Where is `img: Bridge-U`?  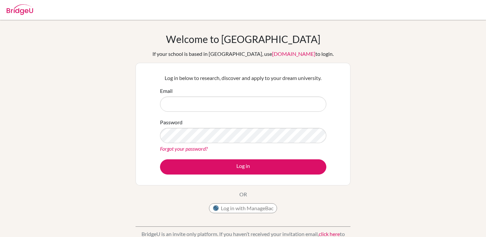 img: Bridge-U is located at coordinates (20, 10).